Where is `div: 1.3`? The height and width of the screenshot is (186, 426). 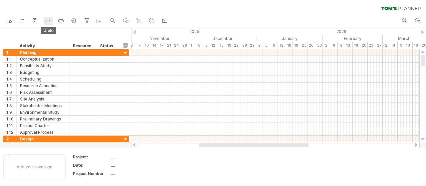
div: 1.3 is located at coordinates (11, 72).